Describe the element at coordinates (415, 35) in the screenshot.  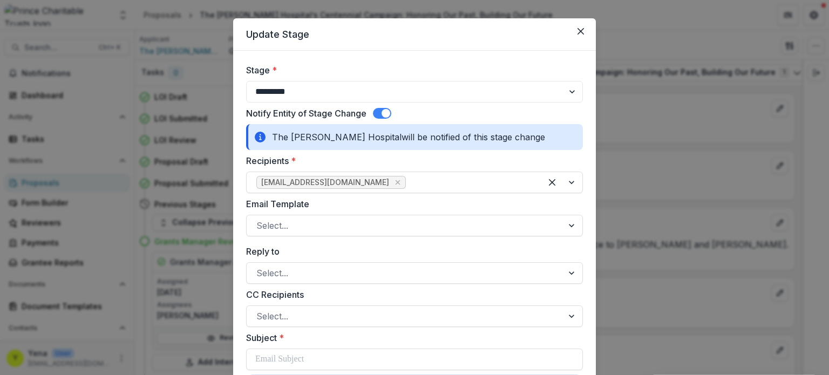
I see `header: Update Stage` at that location.